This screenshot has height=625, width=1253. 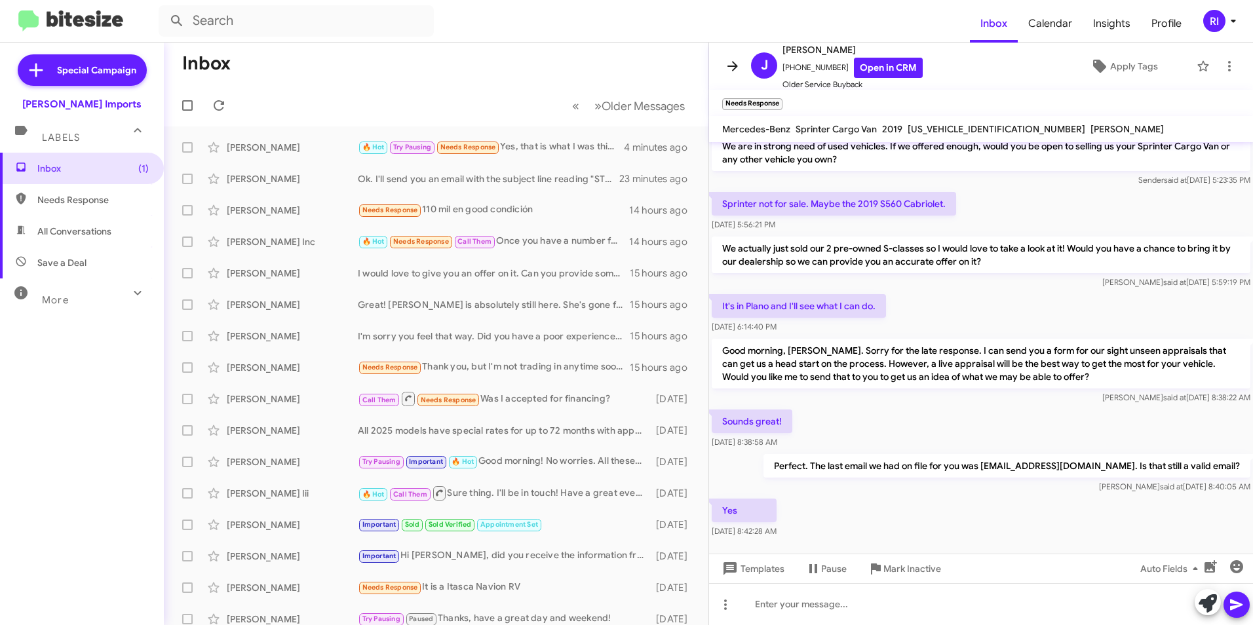 I want to click on span: Sprinter Cargo Van, so click(x=836, y=129).